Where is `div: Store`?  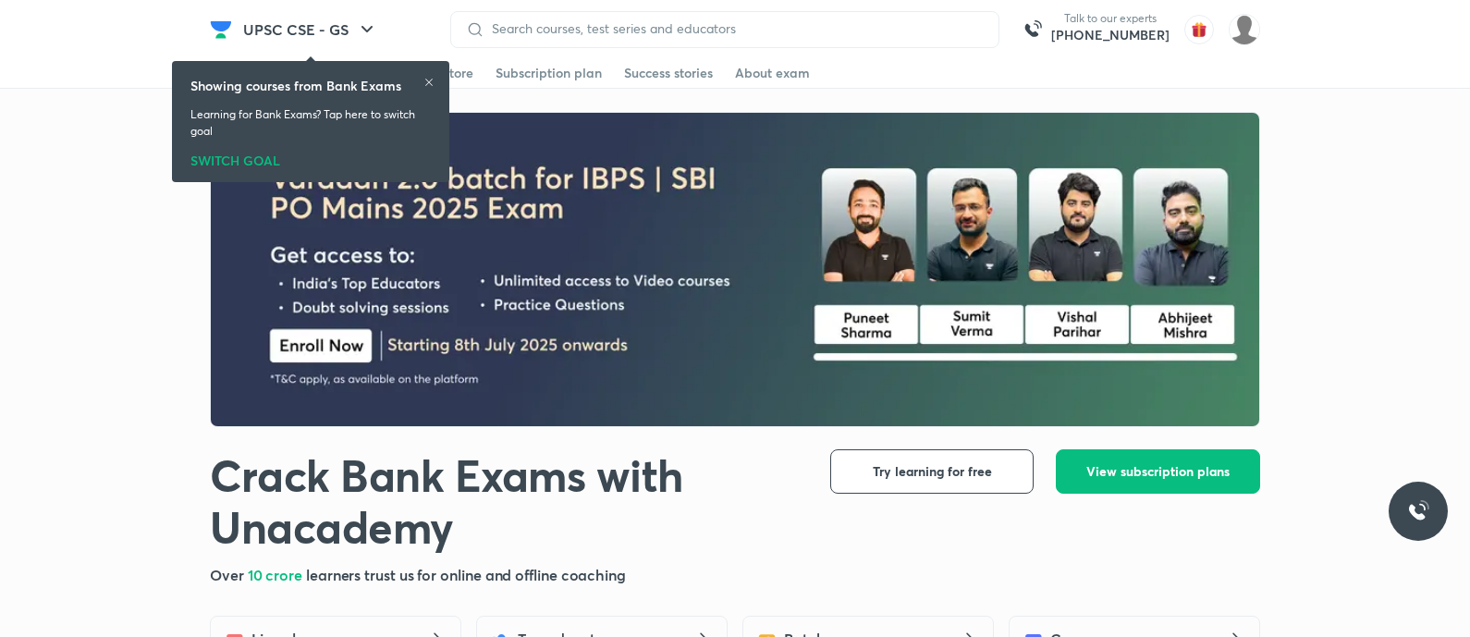
div: Store is located at coordinates (458, 73).